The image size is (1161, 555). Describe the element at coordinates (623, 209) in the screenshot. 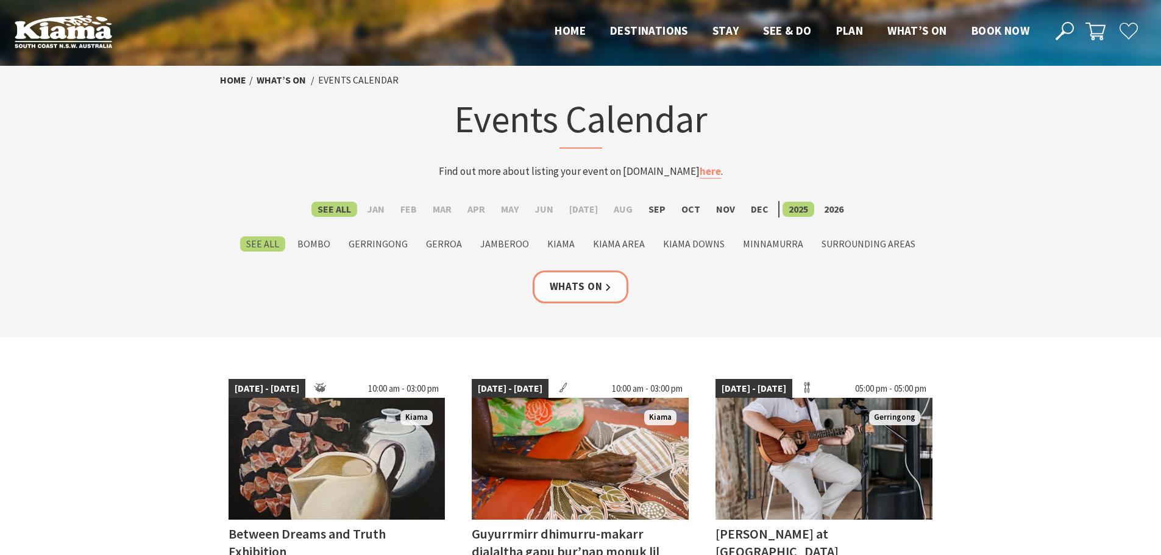

I see `label: Aug` at that location.